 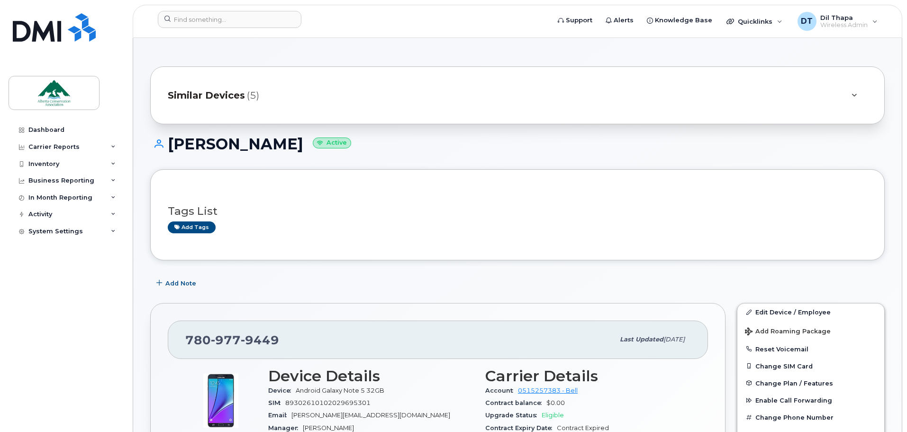 I want to click on span: SIM, so click(x=277, y=402).